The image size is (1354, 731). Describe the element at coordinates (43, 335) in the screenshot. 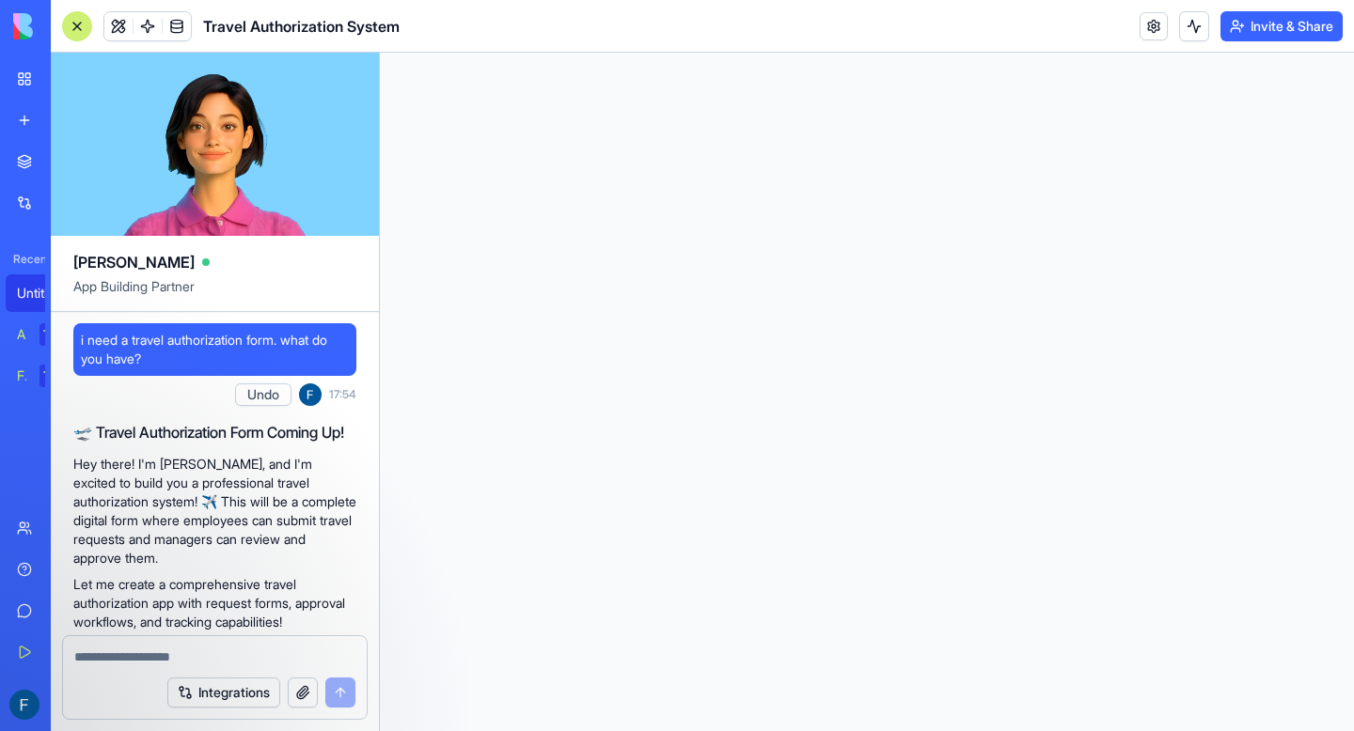

I see `a: AI Logo GeneratorTRY` at that location.